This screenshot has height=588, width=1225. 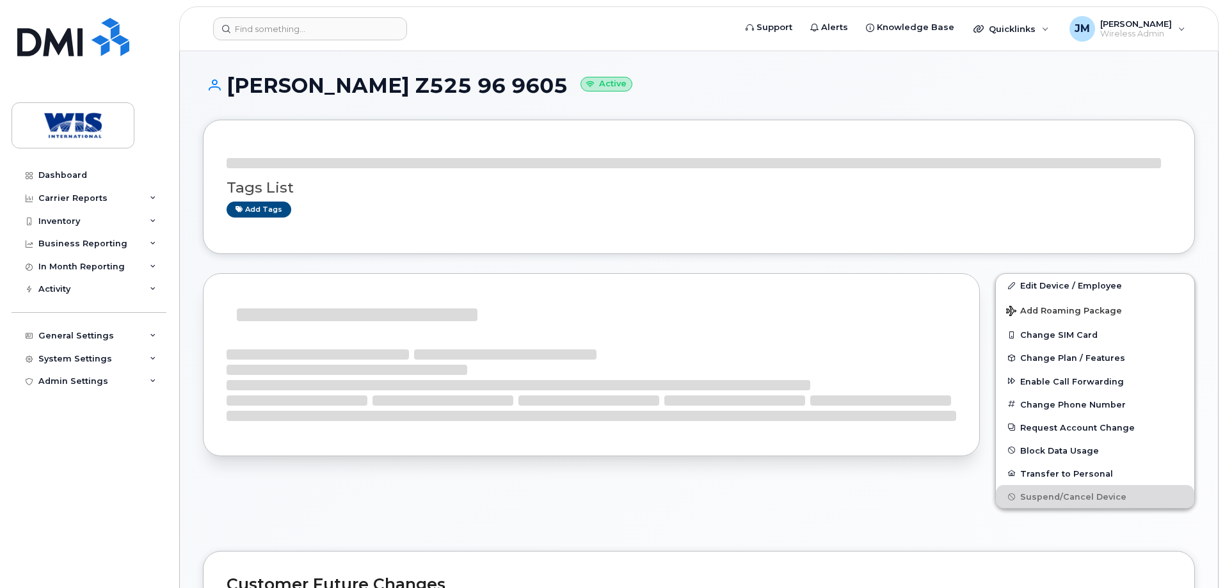 What do you see at coordinates (1073, 497) in the screenshot?
I see `span: Suspend/Cancel Device` at bounding box center [1073, 497].